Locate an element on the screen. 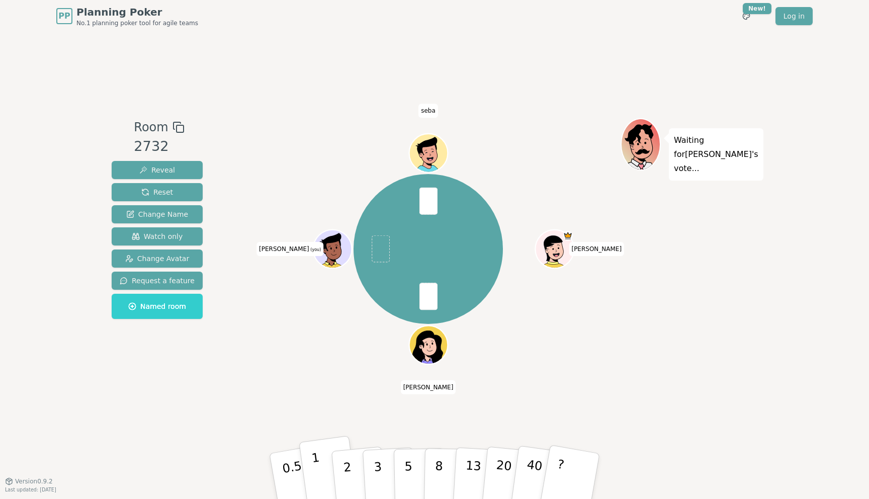 The image size is (869, 499). button: Reset is located at coordinates (157, 192).